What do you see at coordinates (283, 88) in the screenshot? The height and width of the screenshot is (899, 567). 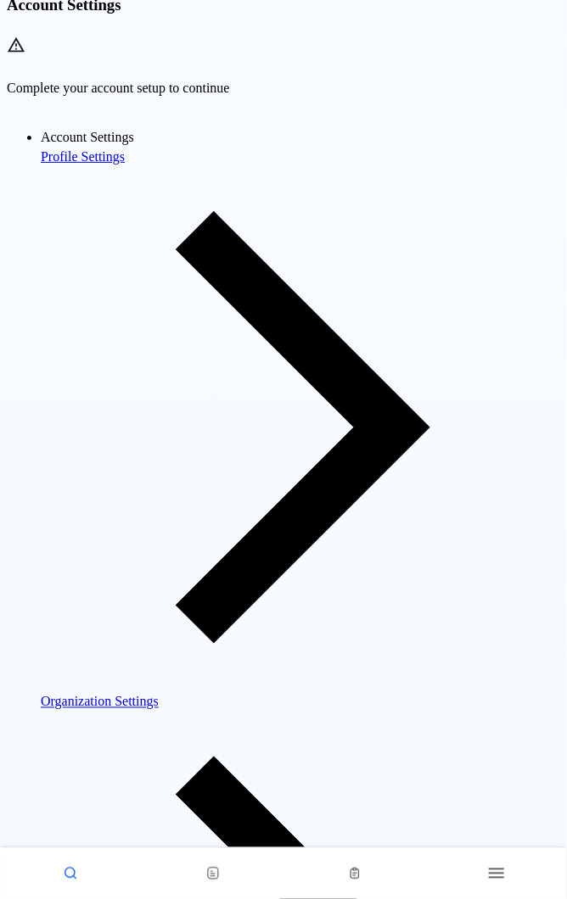 I see `p: Complete your account setup to continue` at bounding box center [283, 88].